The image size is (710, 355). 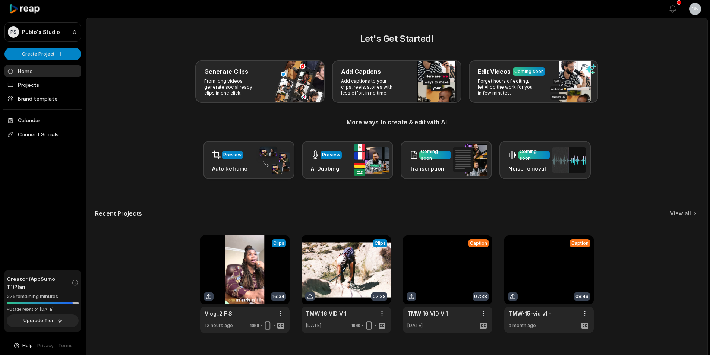 I want to click on img: noise_removal.png, so click(x=569, y=160).